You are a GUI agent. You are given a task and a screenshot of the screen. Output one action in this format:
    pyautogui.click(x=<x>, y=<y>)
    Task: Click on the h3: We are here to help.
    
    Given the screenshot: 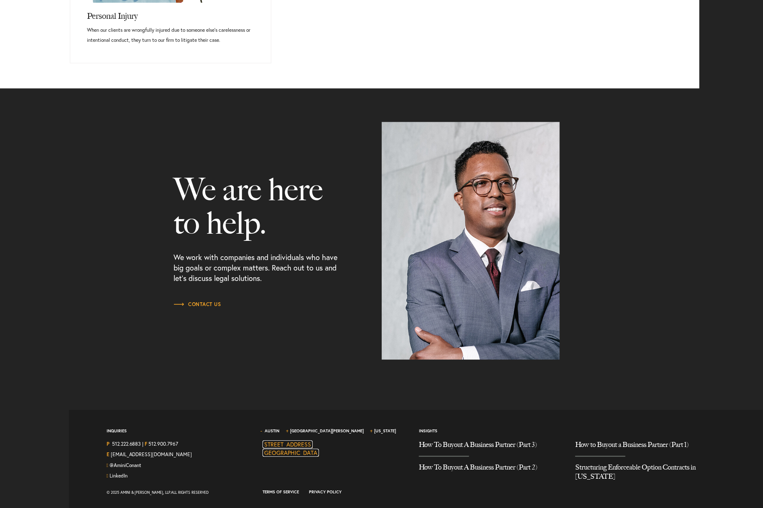 What is the action you would take?
    pyautogui.click(x=257, y=206)
    